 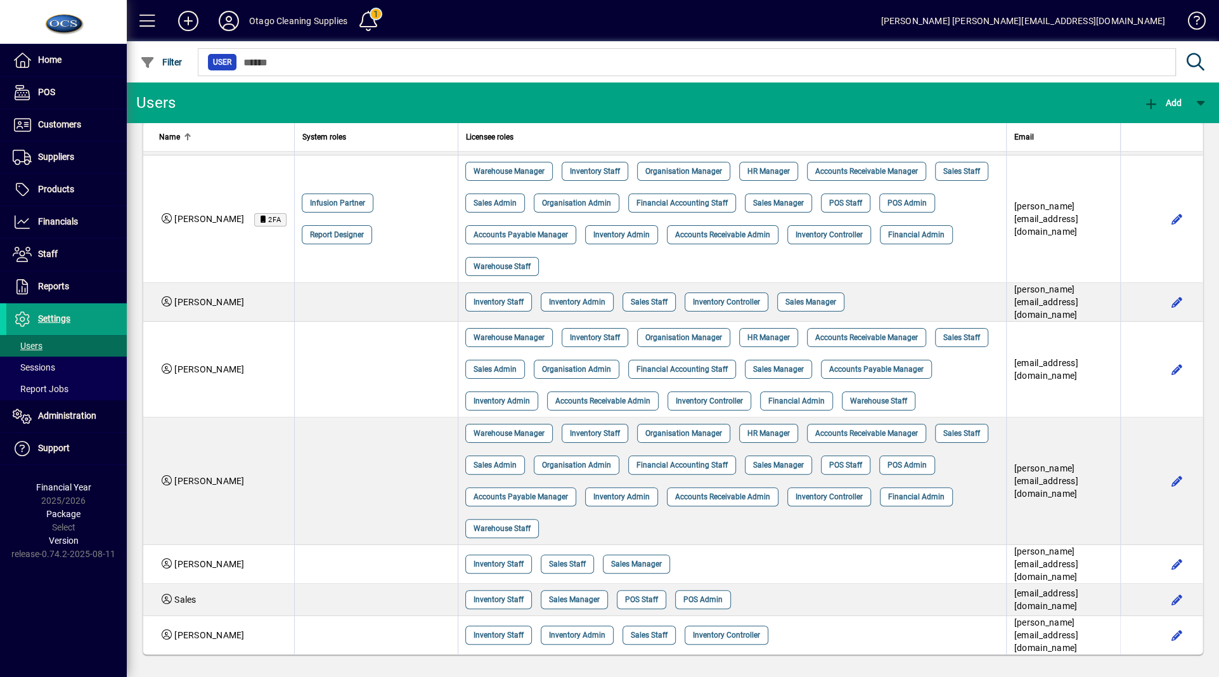 What do you see at coordinates (1163, 103) in the screenshot?
I see `span: Add` at bounding box center [1163, 103].